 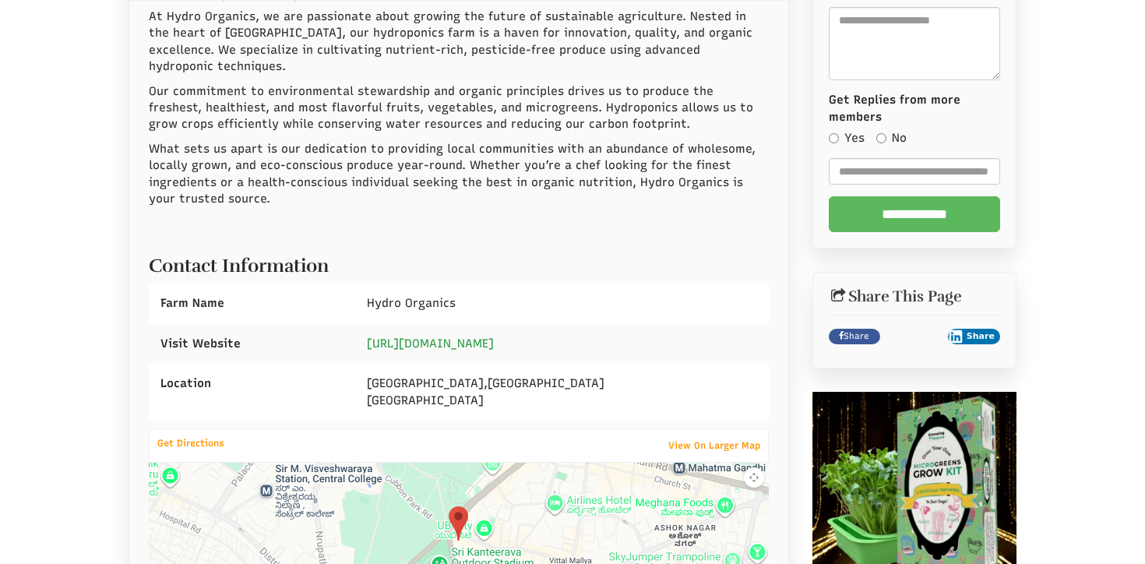 What do you see at coordinates (459, 108) in the screenshot?
I see `p: Our commitment to environmental stewardship and organic principles drives us to produce the fresh...` at bounding box center [459, 108].